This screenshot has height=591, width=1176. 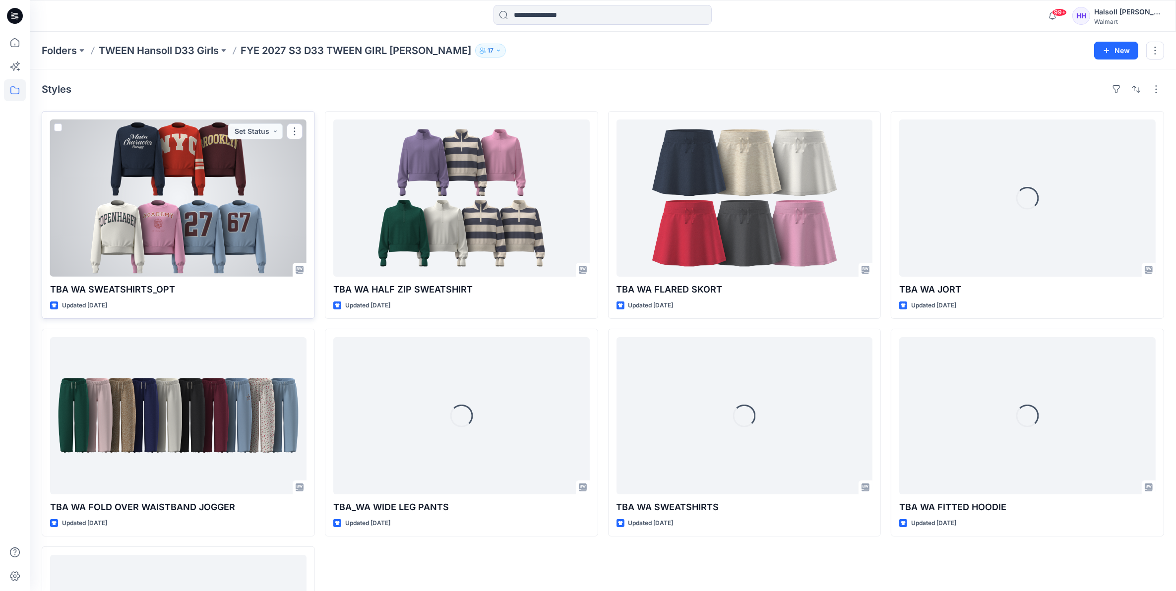 What do you see at coordinates (59, 51) in the screenshot?
I see `p: Folders` at bounding box center [59, 51].